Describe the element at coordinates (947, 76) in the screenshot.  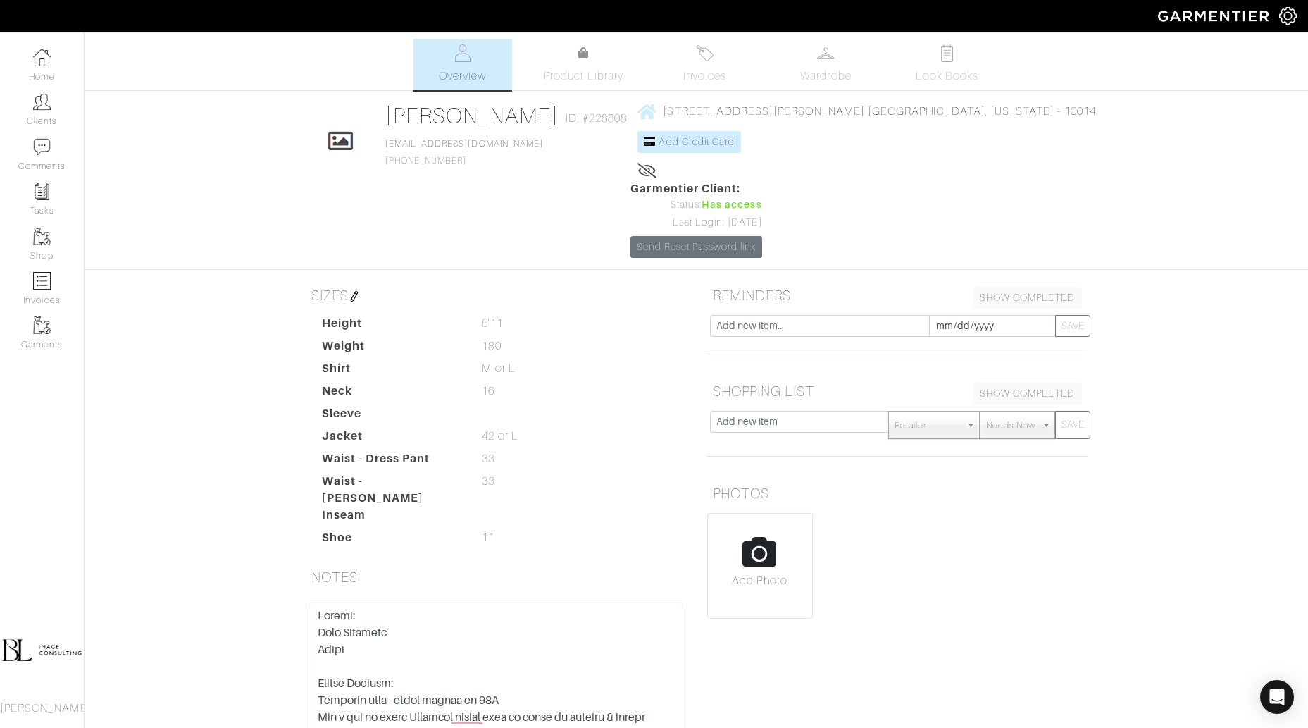
I see `span: Look Books` at that location.